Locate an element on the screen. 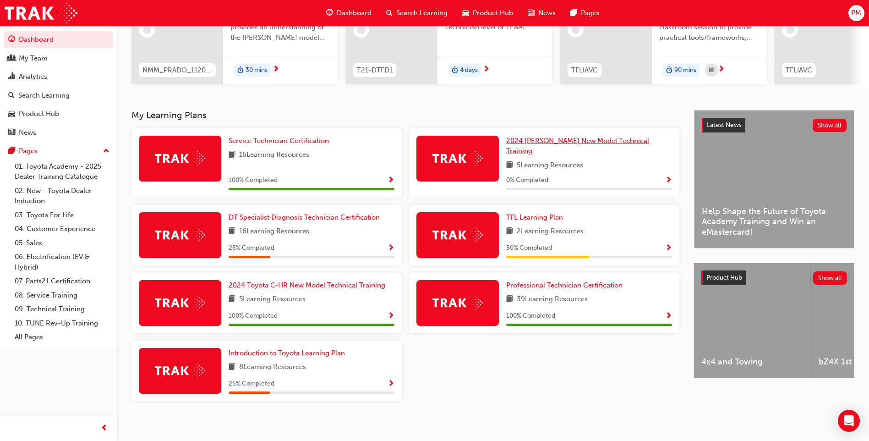 The width and height of the screenshot is (869, 441). span: 2 Learning Resources is located at coordinates (550, 231).